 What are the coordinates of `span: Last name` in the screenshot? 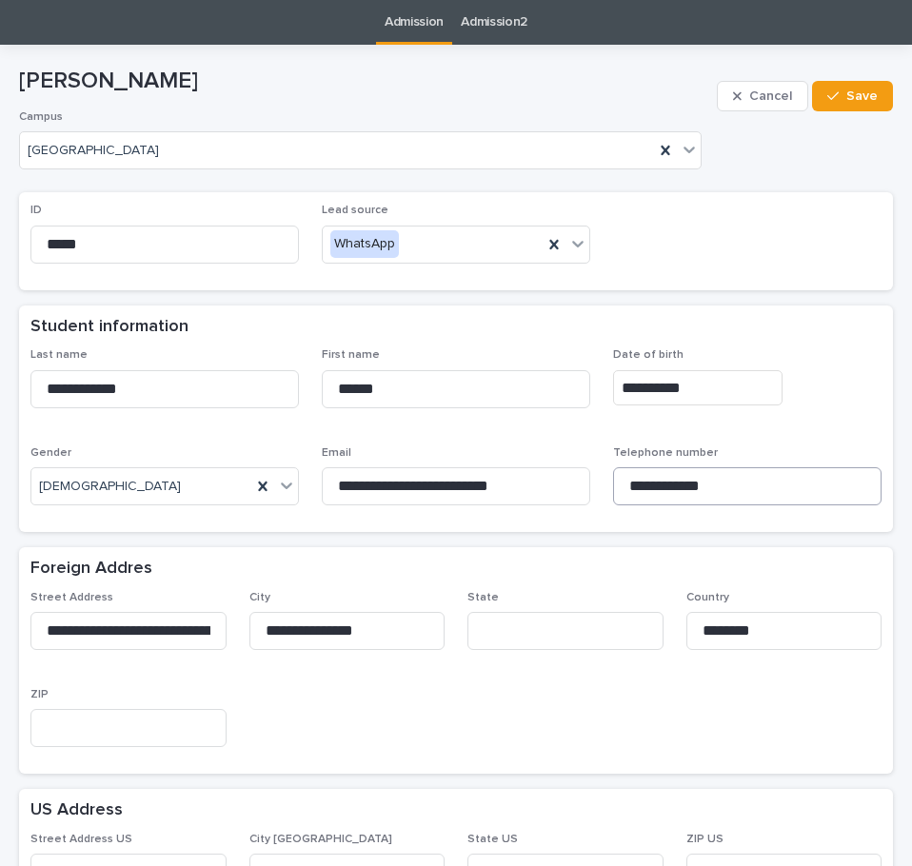 It's located at (59, 355).